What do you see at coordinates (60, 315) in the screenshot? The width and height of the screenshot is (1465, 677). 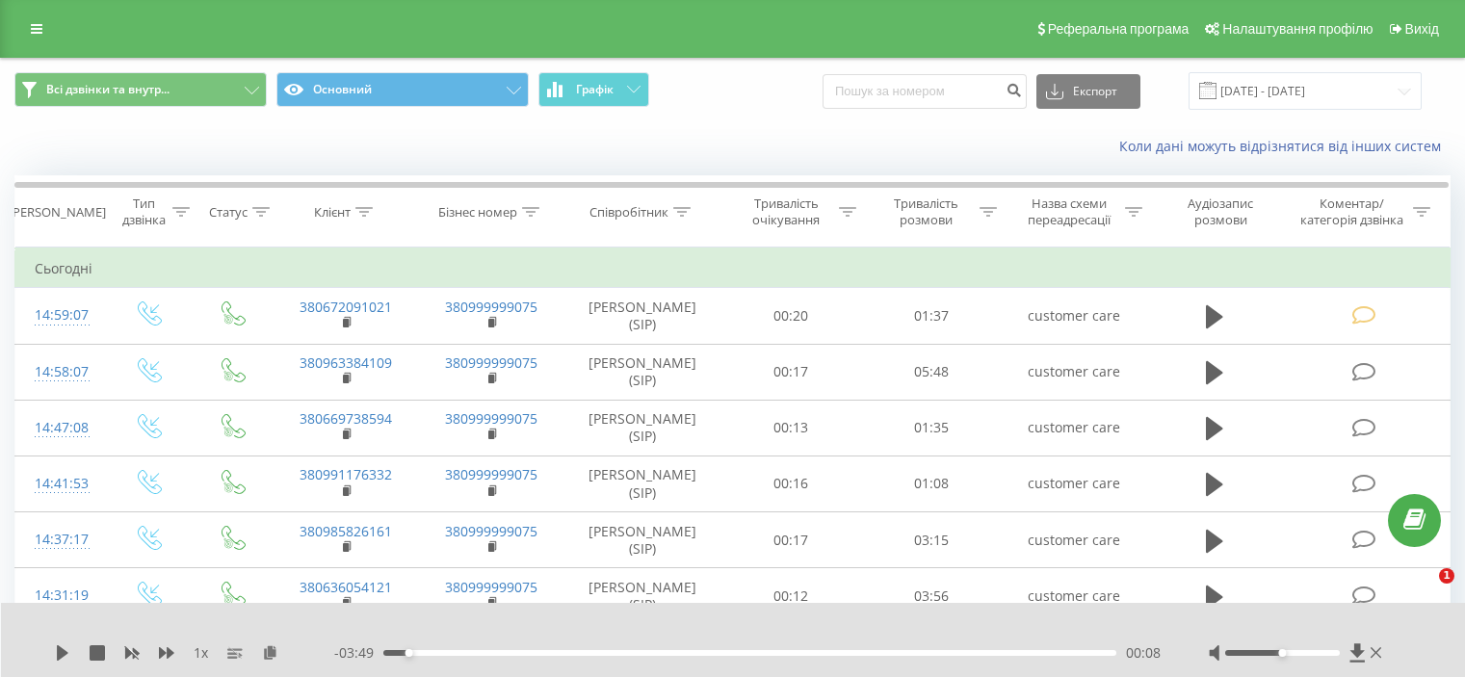 I see `div: 14:59:07` at bounding box center [60, 315].